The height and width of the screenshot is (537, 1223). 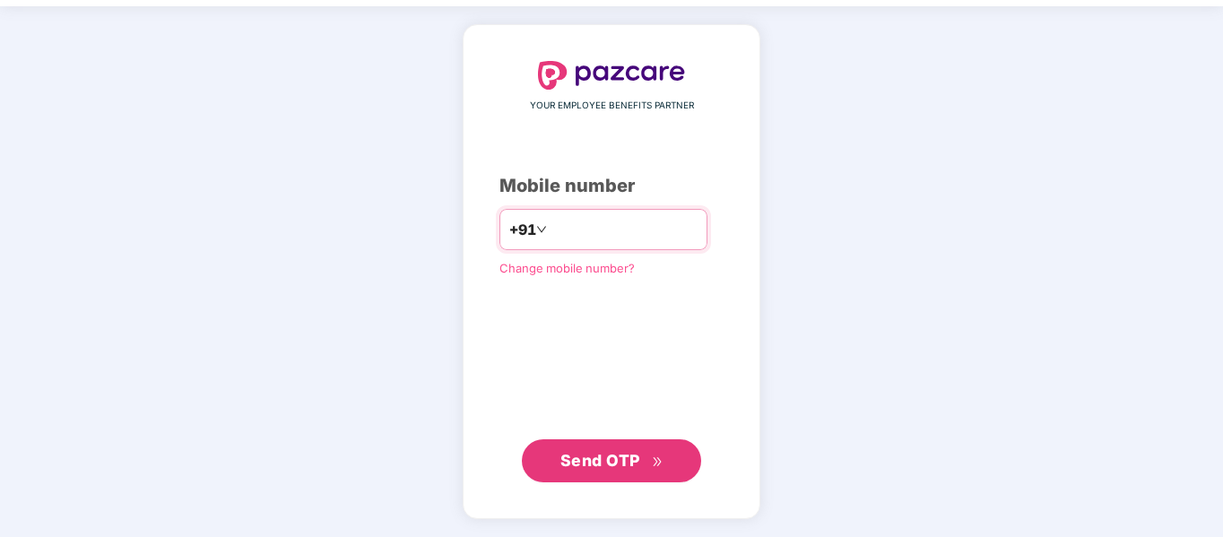 I want to click on button: Send OTPdouble-right, so click(x=611, y=461).